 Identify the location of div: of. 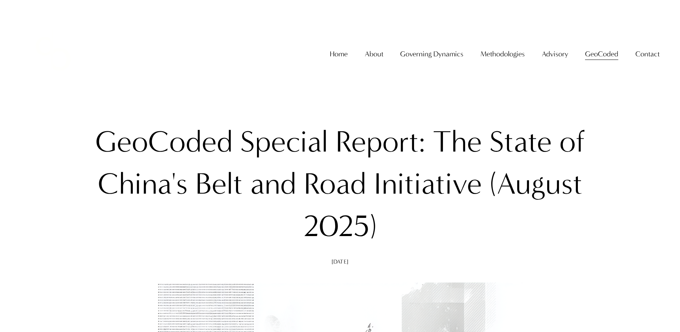
(572, 142).